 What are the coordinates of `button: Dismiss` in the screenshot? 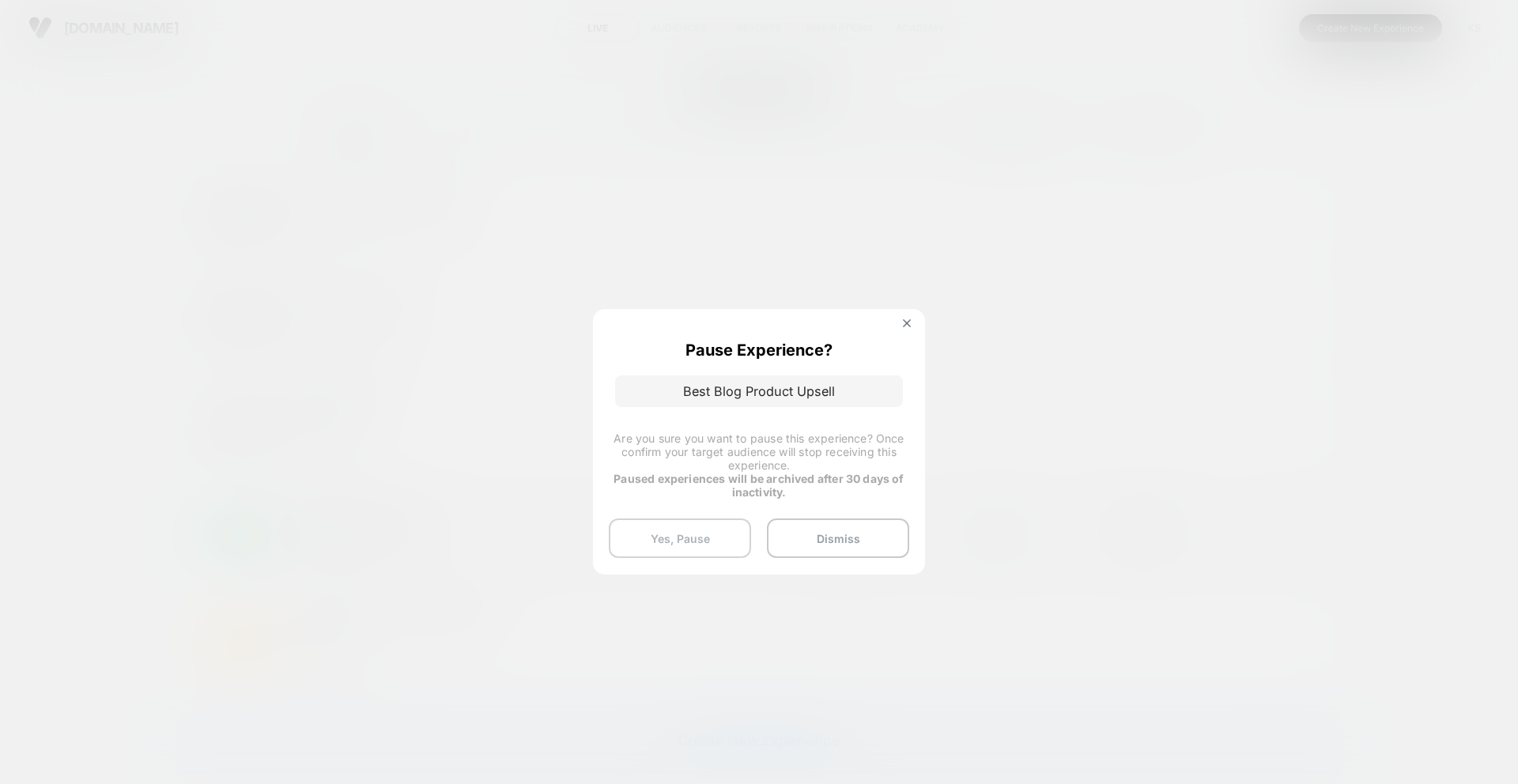 It's located at (838, 538).